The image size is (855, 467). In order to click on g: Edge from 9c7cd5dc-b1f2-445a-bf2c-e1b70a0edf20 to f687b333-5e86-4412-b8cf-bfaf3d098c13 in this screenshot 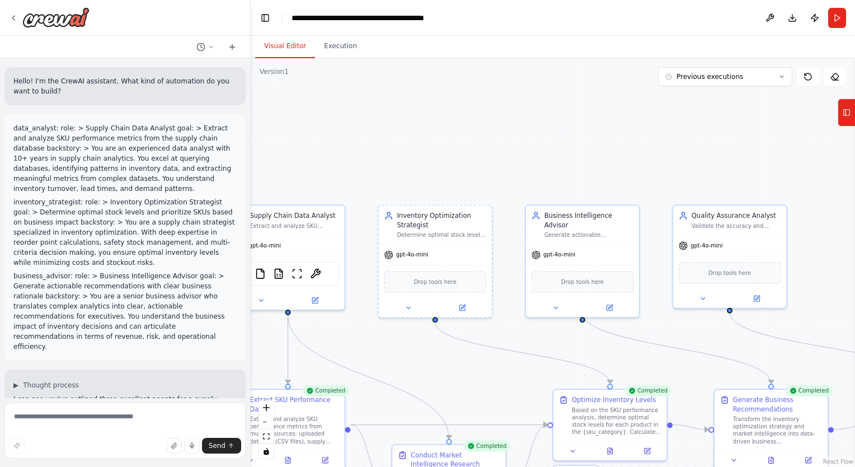, I will do `click(288, 349)`.